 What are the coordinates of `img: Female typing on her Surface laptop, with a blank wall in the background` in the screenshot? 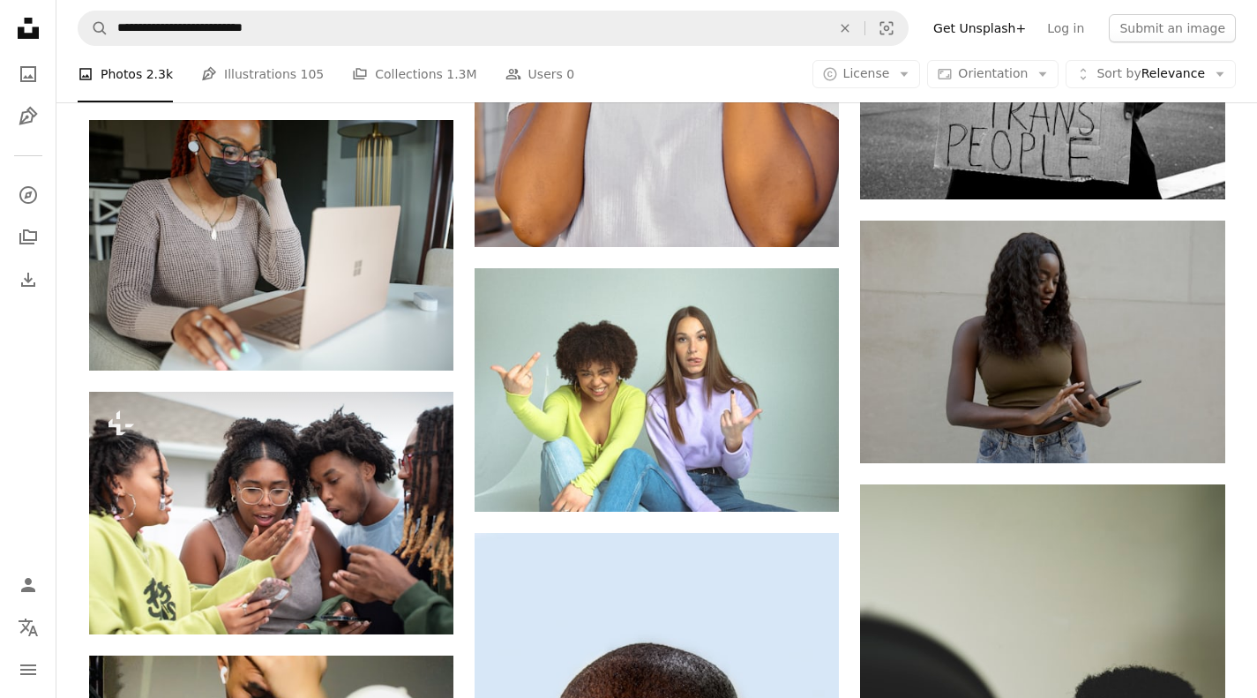 It's located at (1042, 341).